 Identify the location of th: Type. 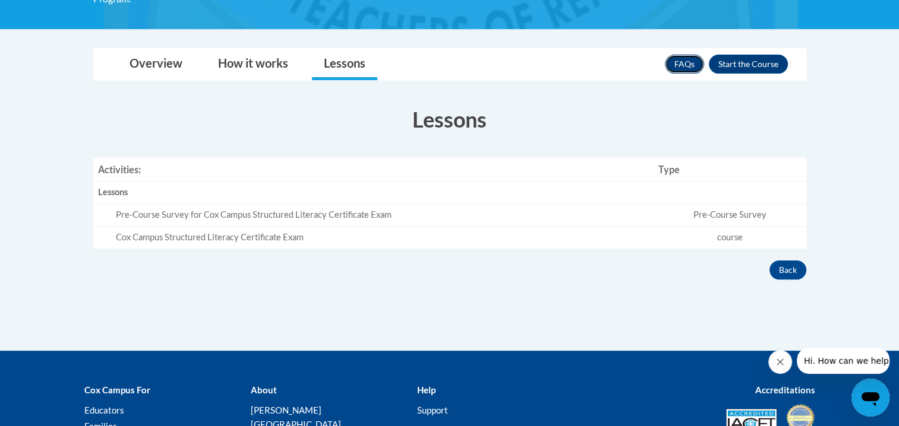
(729, 170).